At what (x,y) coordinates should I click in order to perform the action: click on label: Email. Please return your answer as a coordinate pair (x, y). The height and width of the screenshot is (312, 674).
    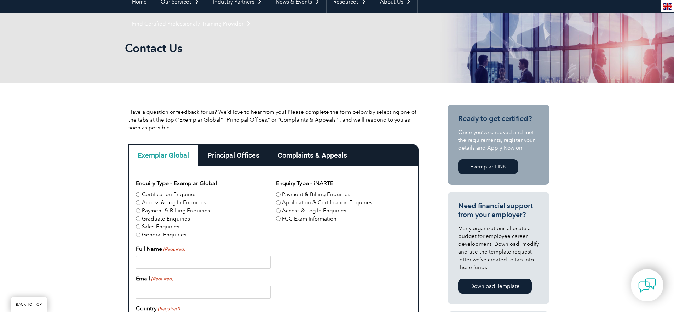
    Looking at the image, I should click on (154, 278).